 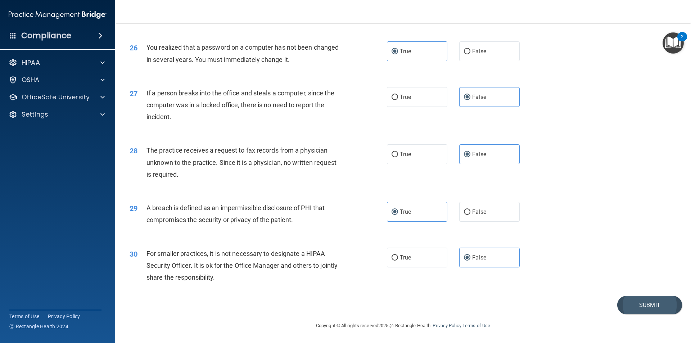 I want to click on span: The practice receives a request to fax records from a physician unknown to the practice. Since it..., so click(x=242, y=162).